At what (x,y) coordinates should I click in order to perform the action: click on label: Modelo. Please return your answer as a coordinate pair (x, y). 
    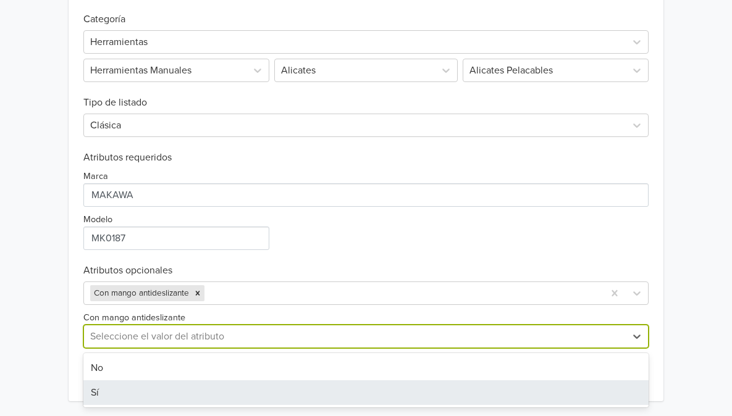
    Looking at the image, I should click on (98, 220).